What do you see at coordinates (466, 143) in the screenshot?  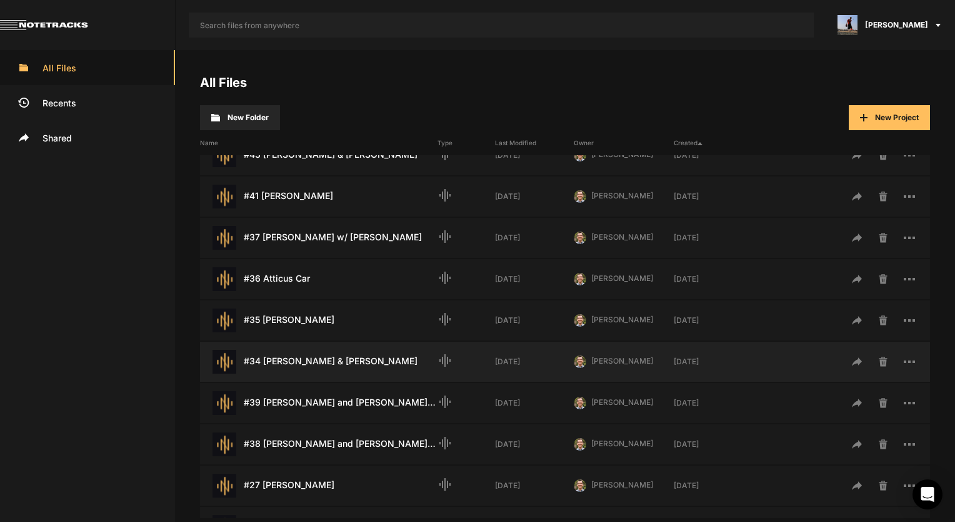 I see `div: Type` at bounding box center [466, 143].